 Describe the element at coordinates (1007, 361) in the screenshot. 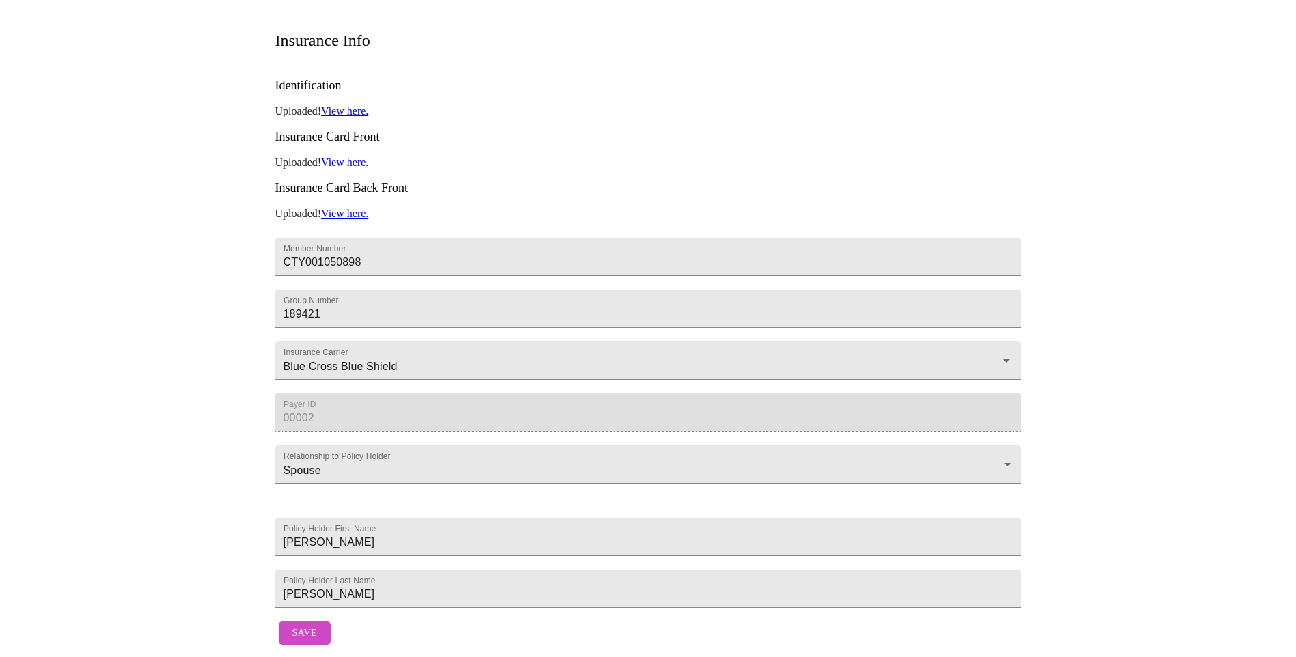

I see `button: Open` at that location.